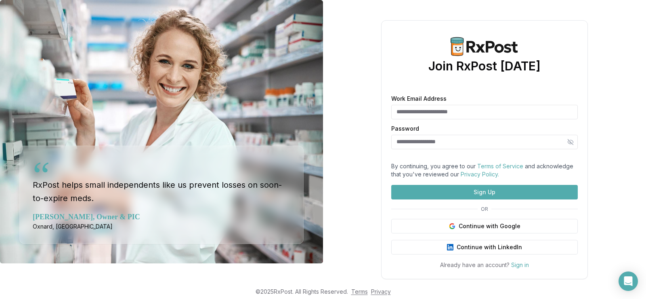 The image size is (646, 299). Describe the element at coordinates (475, 264) in the screenshot. I see `span: Already have an account?` at that location.